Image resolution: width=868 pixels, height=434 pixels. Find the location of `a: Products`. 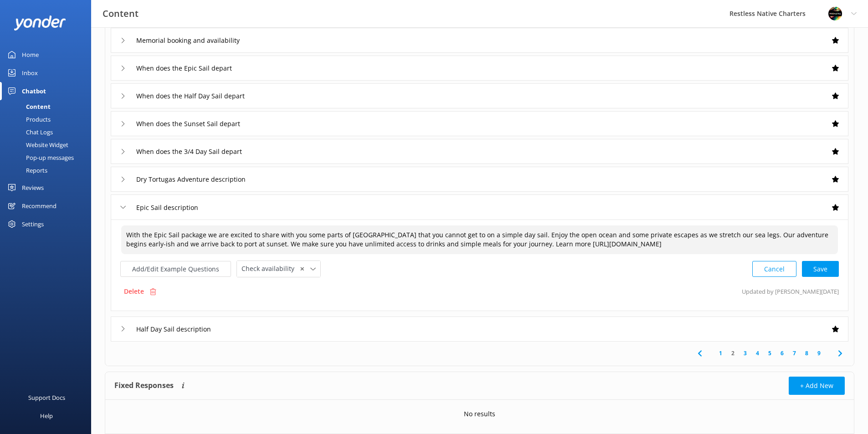

a: Products is located at coordinates (48, 119).